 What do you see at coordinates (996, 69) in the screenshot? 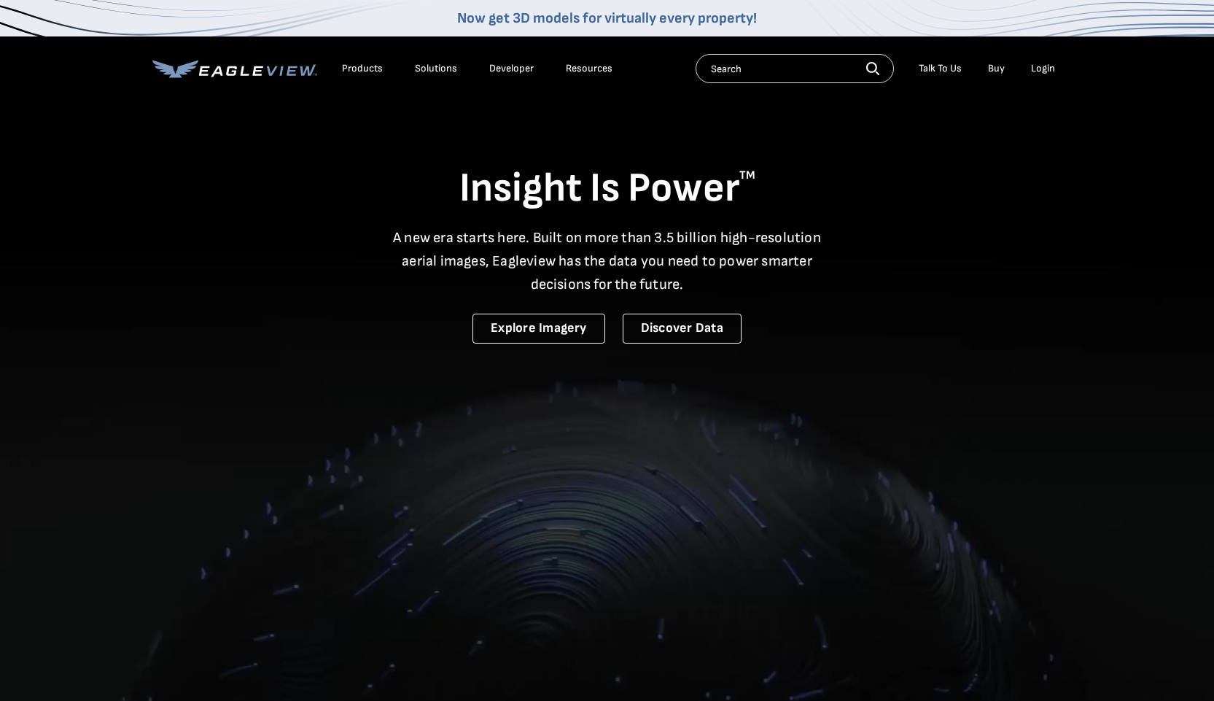
I see `a: Buy` at bounding box center [996, 69].